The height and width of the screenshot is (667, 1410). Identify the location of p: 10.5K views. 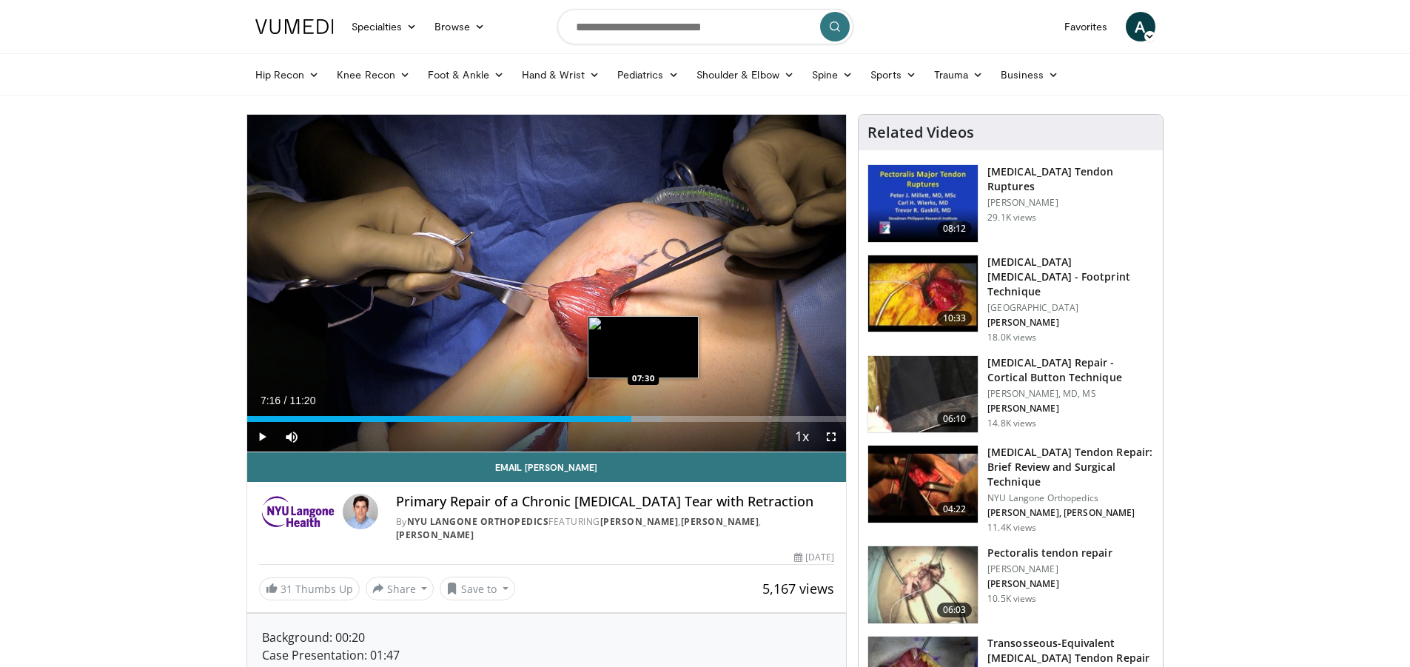
(1011, 599).